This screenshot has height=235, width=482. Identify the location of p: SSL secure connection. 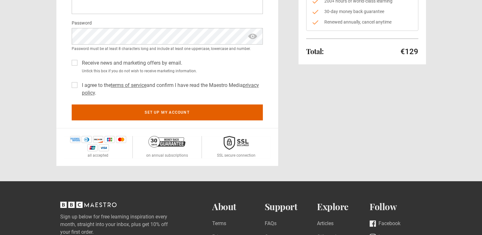
(236, 155).